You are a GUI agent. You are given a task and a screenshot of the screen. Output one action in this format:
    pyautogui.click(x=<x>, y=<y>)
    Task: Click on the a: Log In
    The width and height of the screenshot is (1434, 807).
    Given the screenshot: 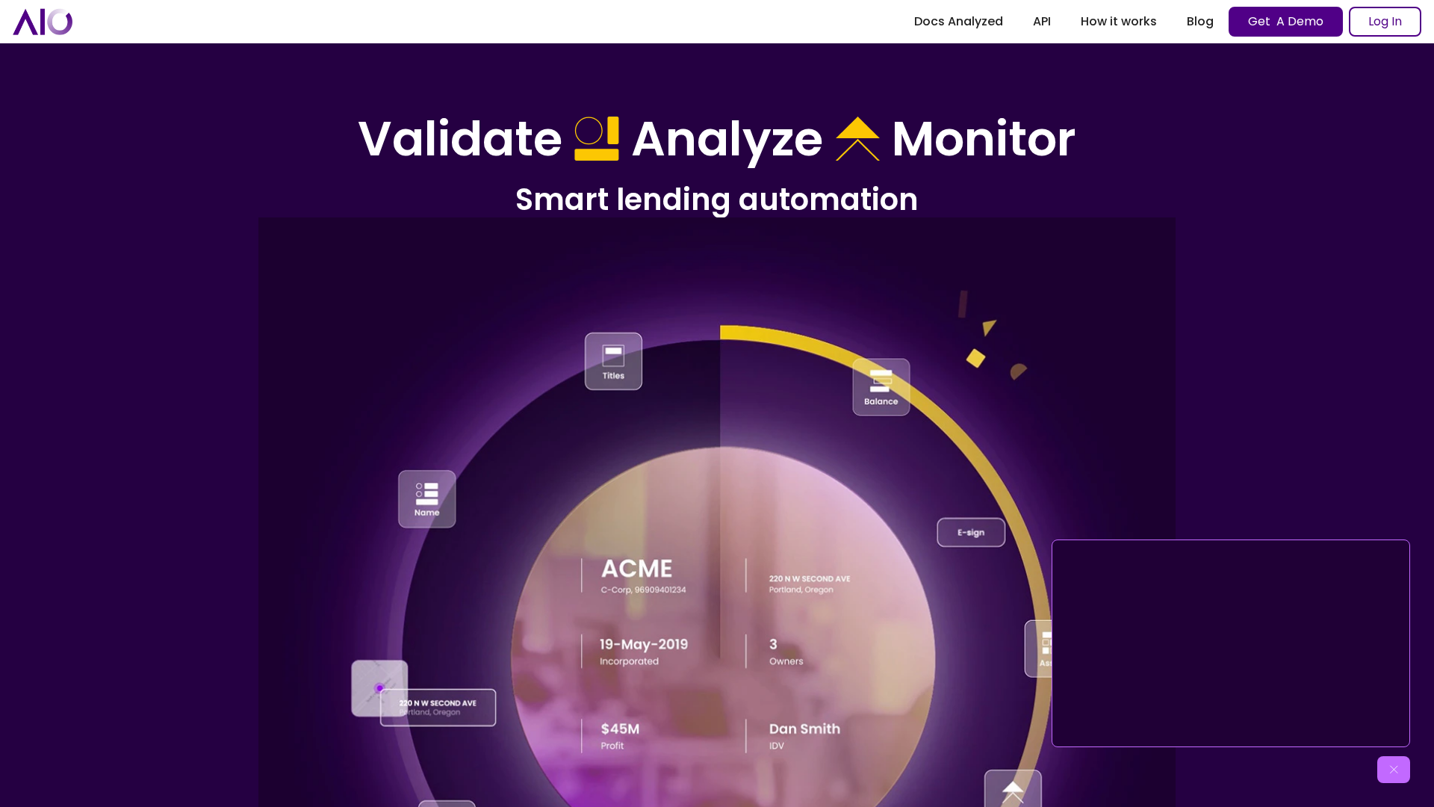 What is the action you would take?
    pyautogui.click(x=1385, y=22)
    